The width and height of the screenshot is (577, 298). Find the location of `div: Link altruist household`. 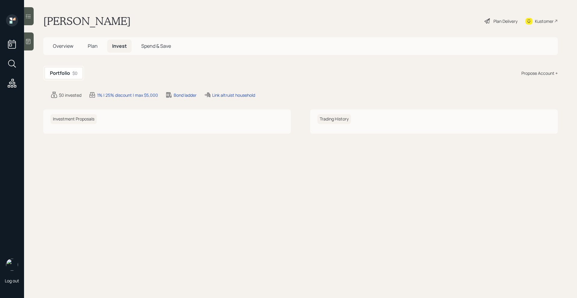

div: Link altruist household is located at coordinates (233, 95).